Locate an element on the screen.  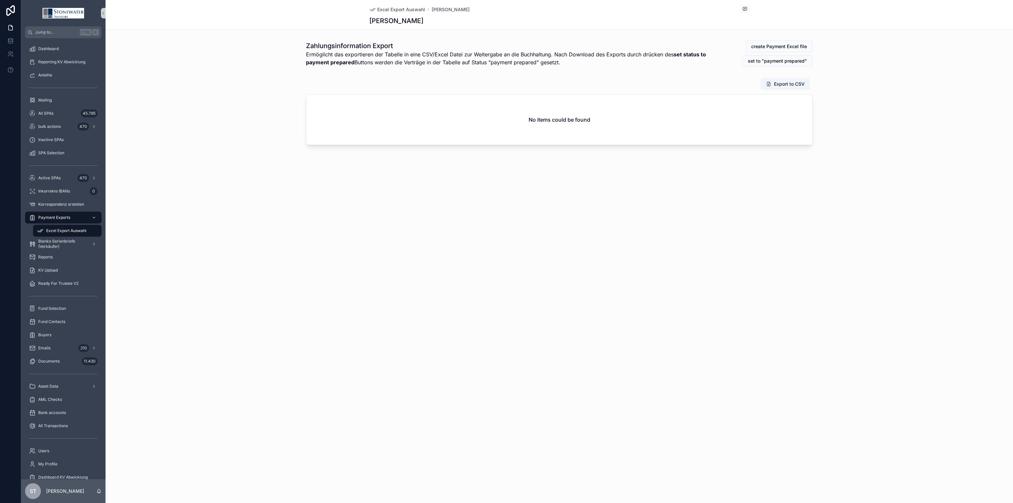
span: Jump to... is located at coordinates (56, 32).